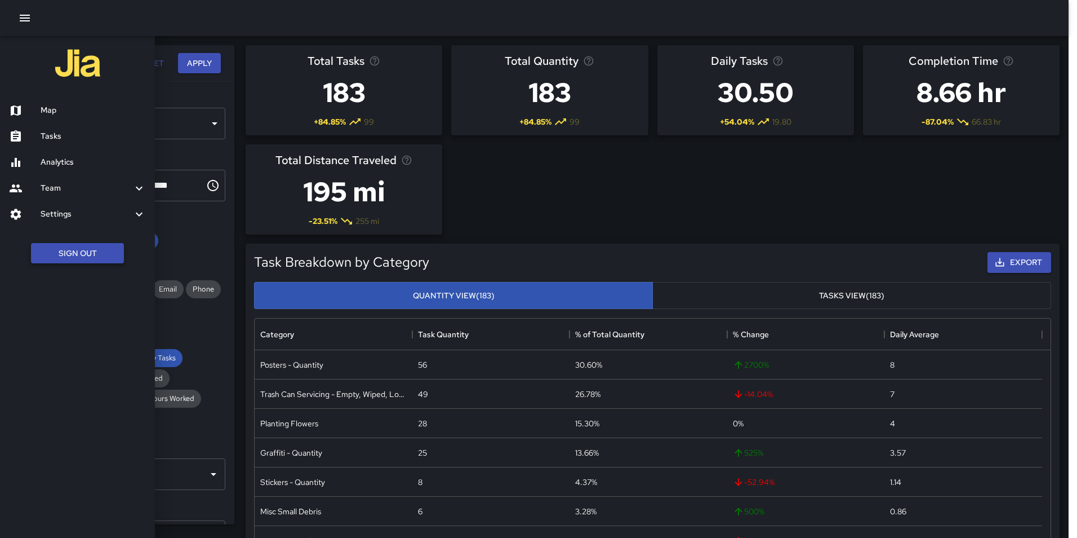 This screenshot has width=1077, height=538. What do you see at coordinates (86, 214) in the screenshot?
I see `h6: Settings` at bounding box center [86, 214].